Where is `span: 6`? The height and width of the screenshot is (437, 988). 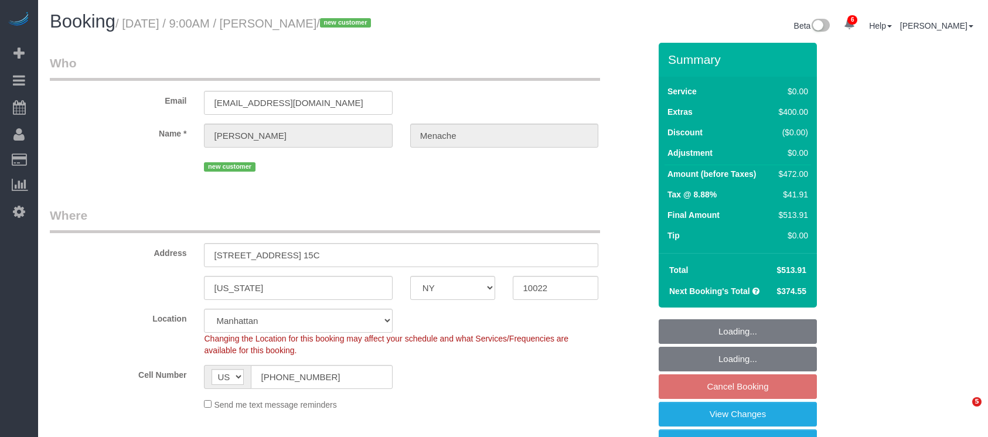
span: 6 is located at coordinates (852, 20).